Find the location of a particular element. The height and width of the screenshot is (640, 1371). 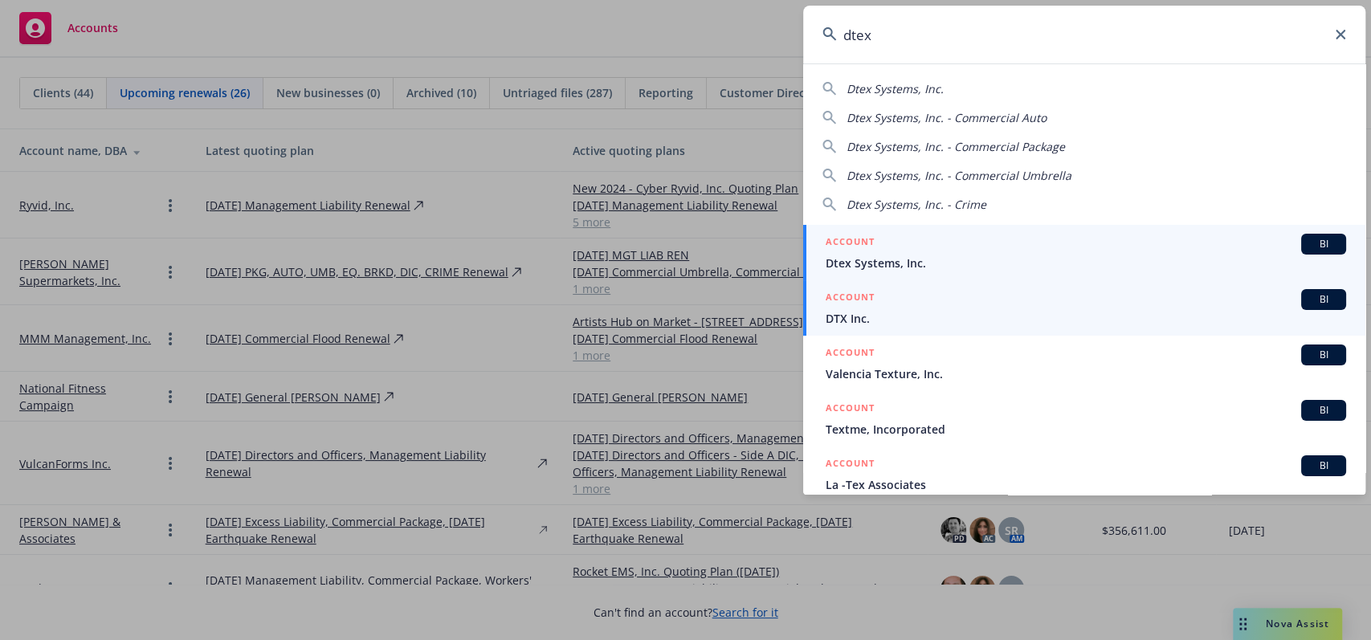

span: Dtex Systems, Inc. - Commercial Auto is located at coordinates (946, 117).